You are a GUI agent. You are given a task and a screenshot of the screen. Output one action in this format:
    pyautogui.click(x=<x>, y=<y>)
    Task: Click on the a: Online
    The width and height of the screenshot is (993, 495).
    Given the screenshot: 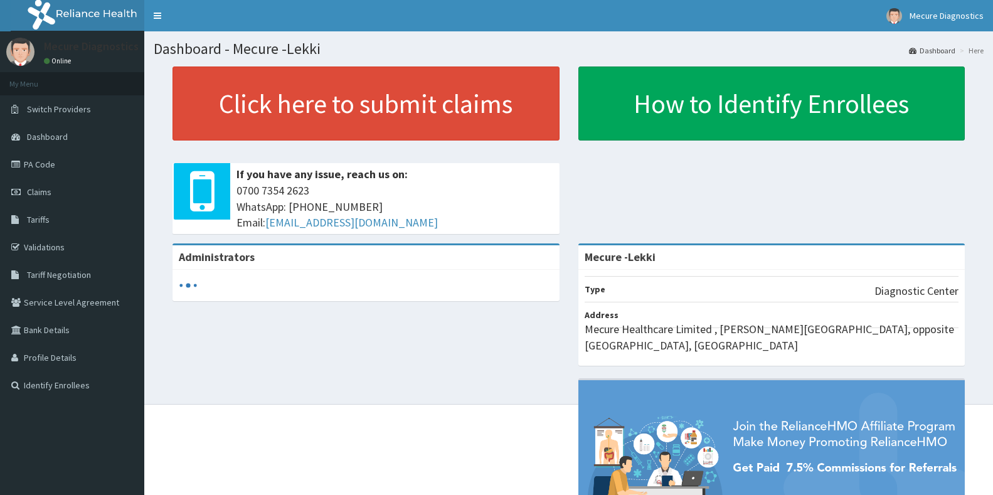 What is the action you would take?
    pyautogui.click(x=59, y=61)
    